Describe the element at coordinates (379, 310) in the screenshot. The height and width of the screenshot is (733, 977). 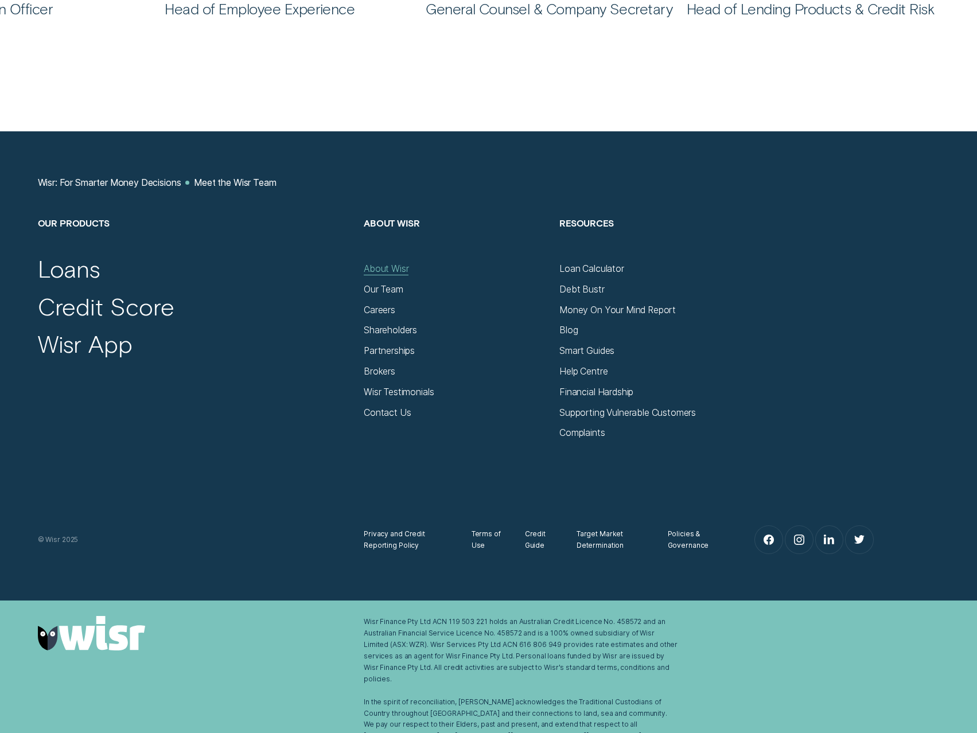
I see `a: Careers` at that location.